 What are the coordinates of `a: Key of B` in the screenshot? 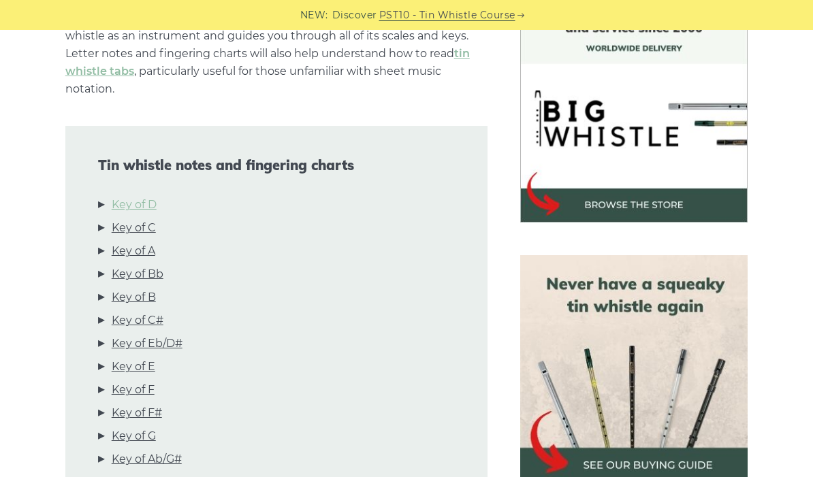 It's located at (133, 297).